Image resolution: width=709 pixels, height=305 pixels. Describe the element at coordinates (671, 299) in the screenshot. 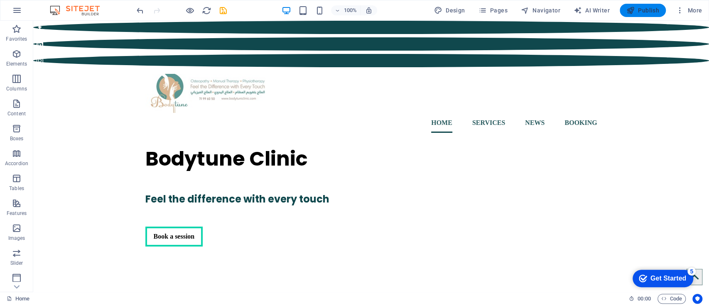

I see `button: Code` at that location.